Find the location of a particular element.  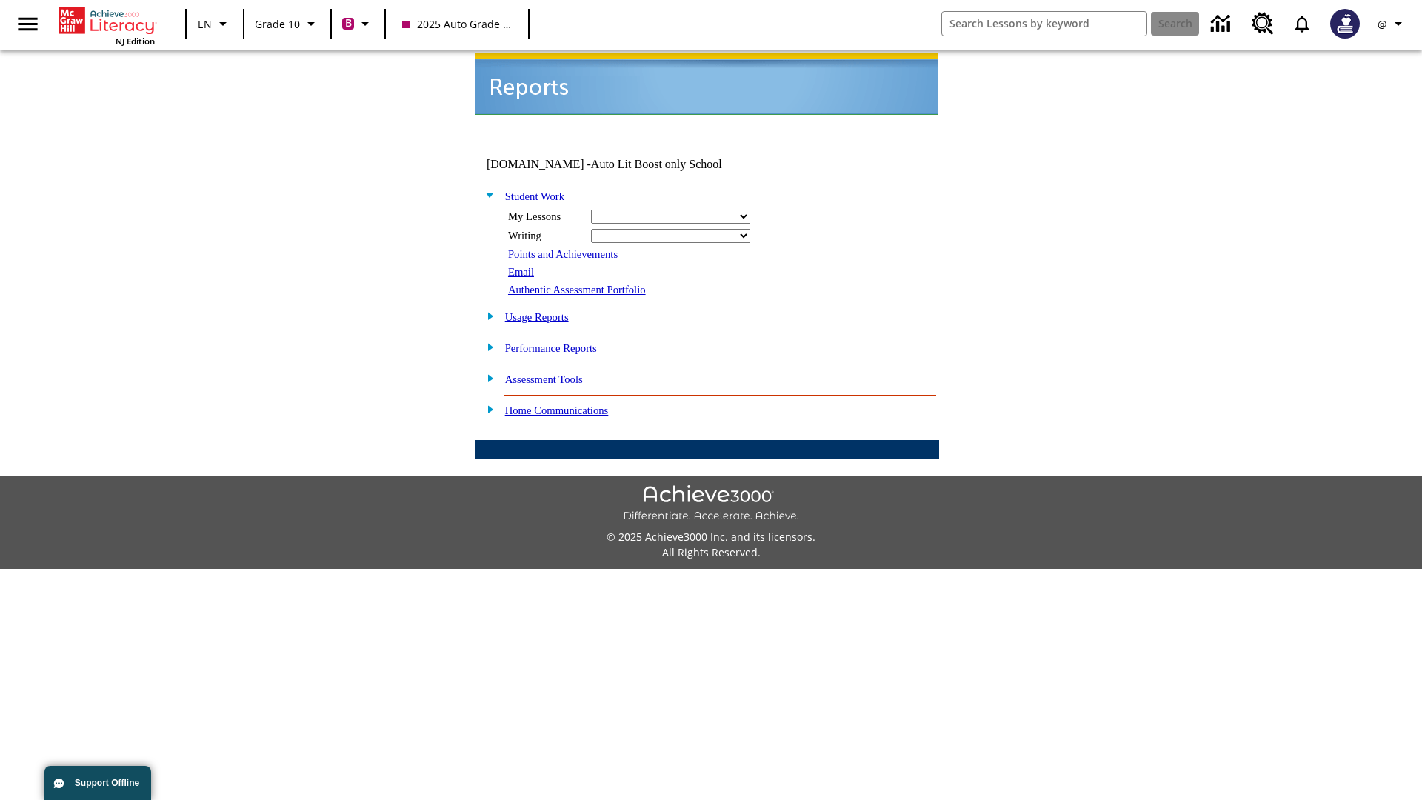

button: Open side menu is located at coordinates (27, 24).